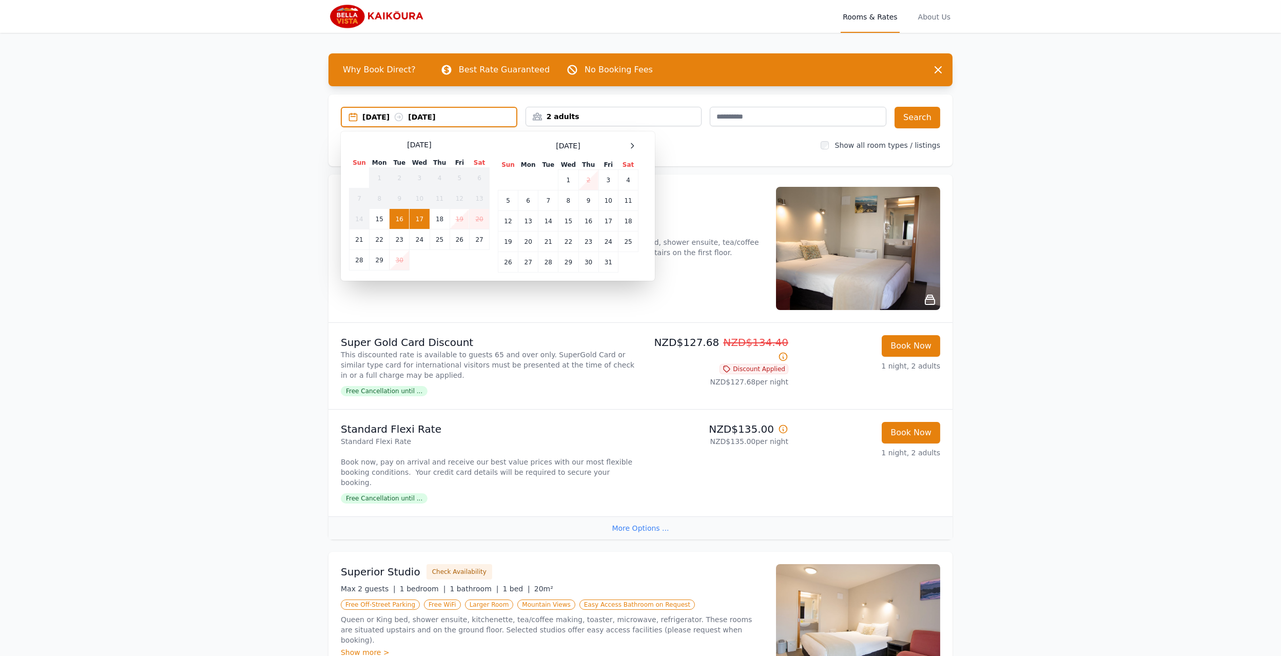 This screenshot has height=656, width=1281. What do you see at coordinates (474, 588) in the screenshot?
I see `span: 1 bathroom |` at bounding box center [474, 588].